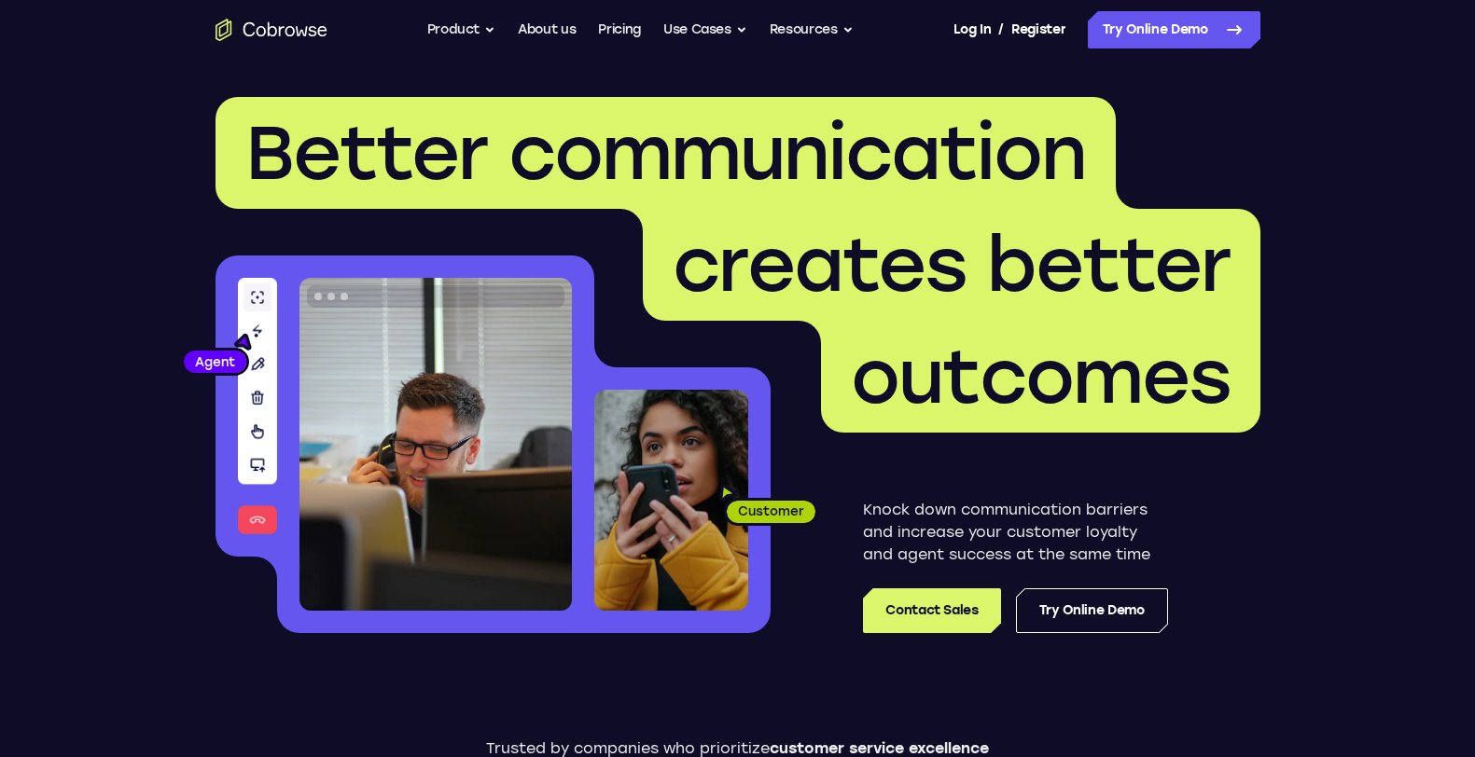  Describe the element at coordinates (671, 500) in the screenshot. I see `img: A customer holding their phone` at that location.